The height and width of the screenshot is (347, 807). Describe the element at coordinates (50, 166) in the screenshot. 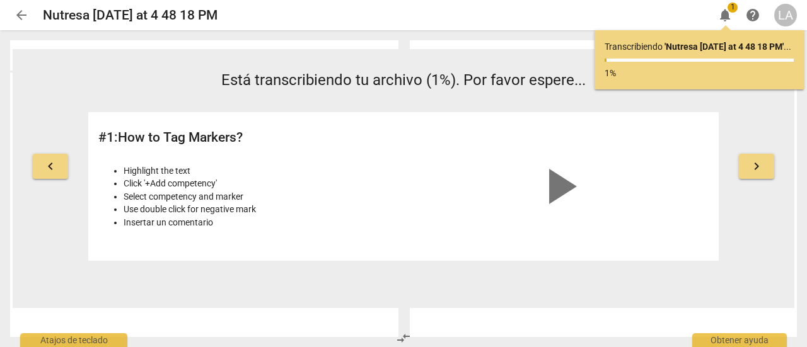

I see `span: keyboard_arrow_left` at that location.